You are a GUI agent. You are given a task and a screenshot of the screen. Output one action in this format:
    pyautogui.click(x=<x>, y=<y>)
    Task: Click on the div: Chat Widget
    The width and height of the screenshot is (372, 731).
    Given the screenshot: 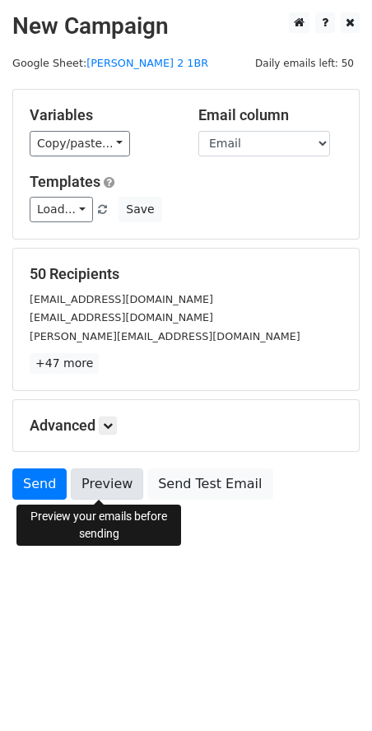 What is the action you would take?
    pyautogui.click(x=331, y=691)
    